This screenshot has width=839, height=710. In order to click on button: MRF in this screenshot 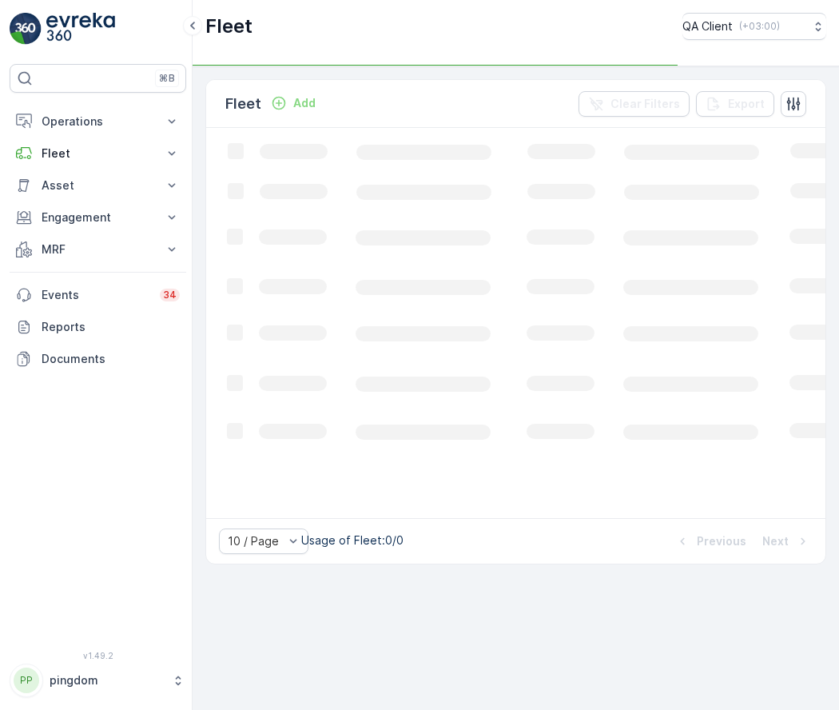, I will do `click(98, 249)`.